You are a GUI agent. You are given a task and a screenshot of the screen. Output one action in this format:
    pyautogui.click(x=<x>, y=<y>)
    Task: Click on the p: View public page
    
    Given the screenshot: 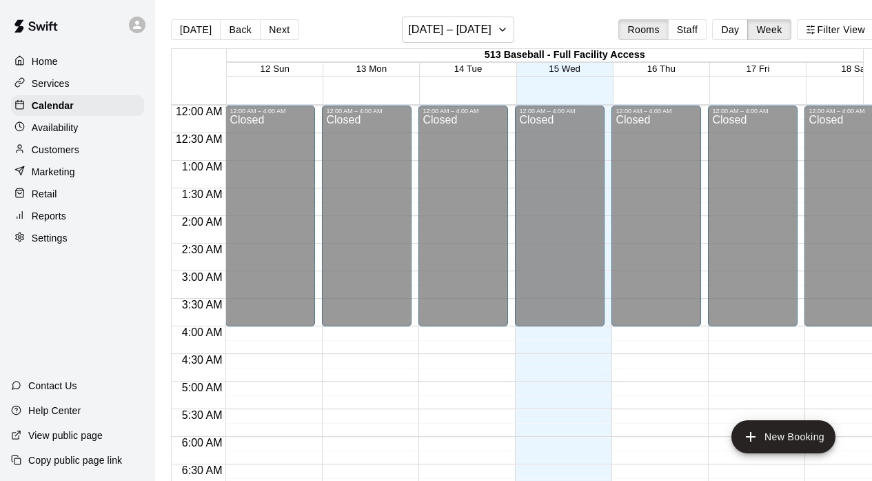 What is the action you would take?
    pyautogui.click(x=65, y=435)
    